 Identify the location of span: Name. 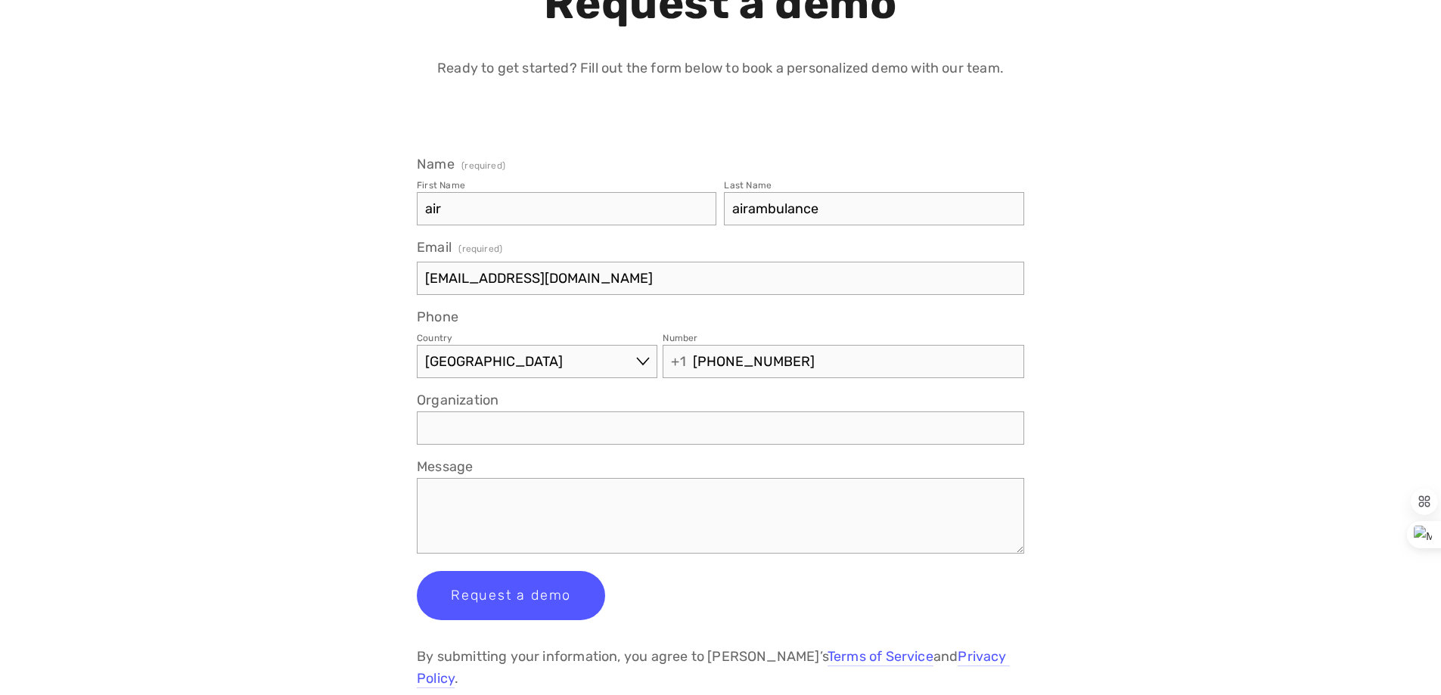
(436, 164).